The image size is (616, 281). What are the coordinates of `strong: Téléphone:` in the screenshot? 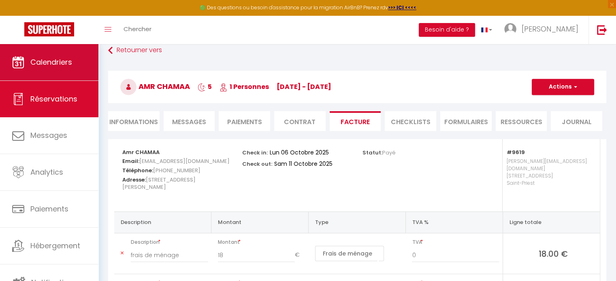 It's located at (138, 170).